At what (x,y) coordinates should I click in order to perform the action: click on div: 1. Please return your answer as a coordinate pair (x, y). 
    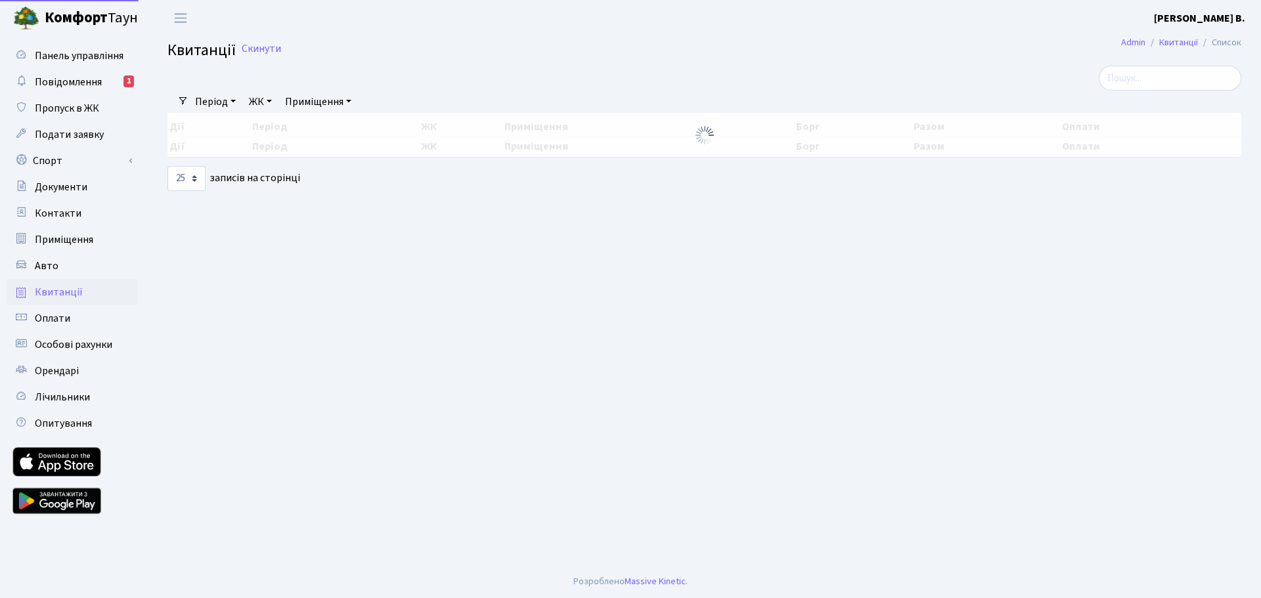
    Looking at the image, I should click on (129, 81).